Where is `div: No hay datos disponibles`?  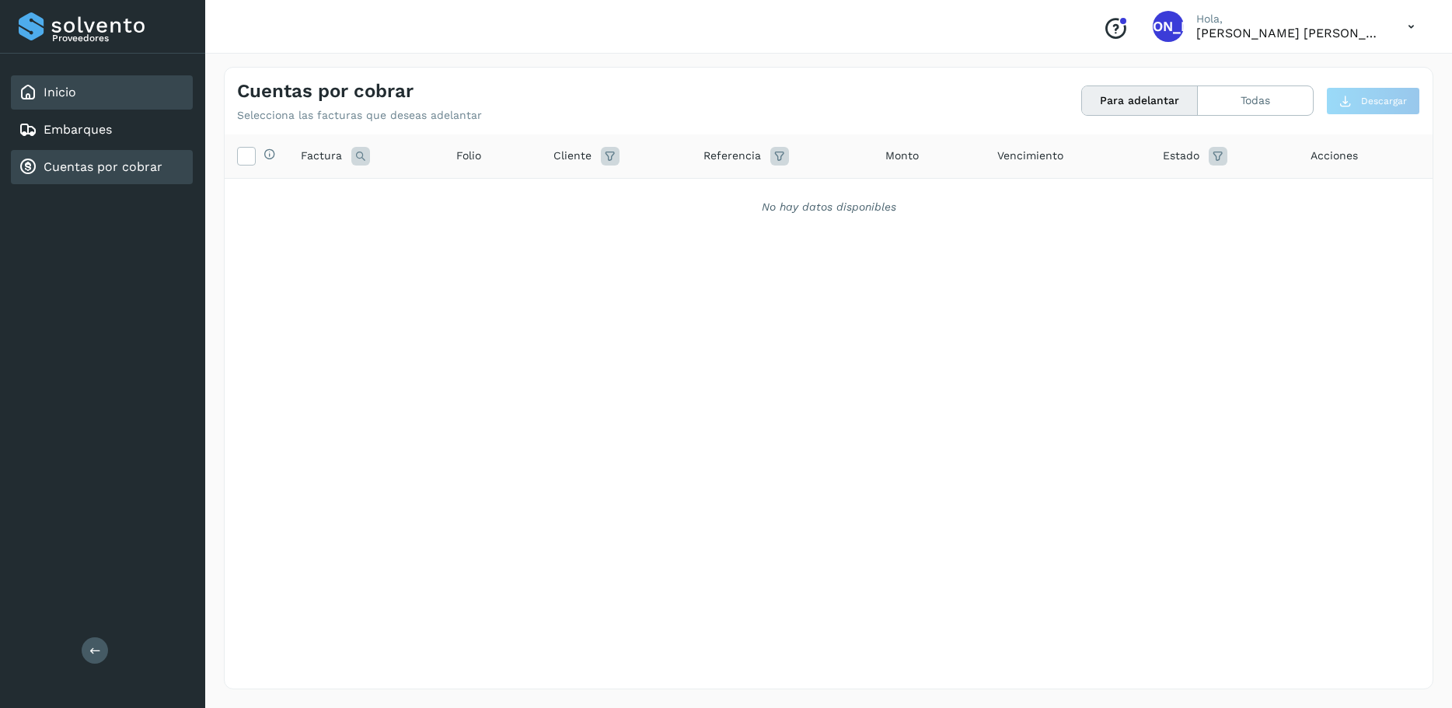 div: No hay datos disponibles is located at coordinates (829, 207).